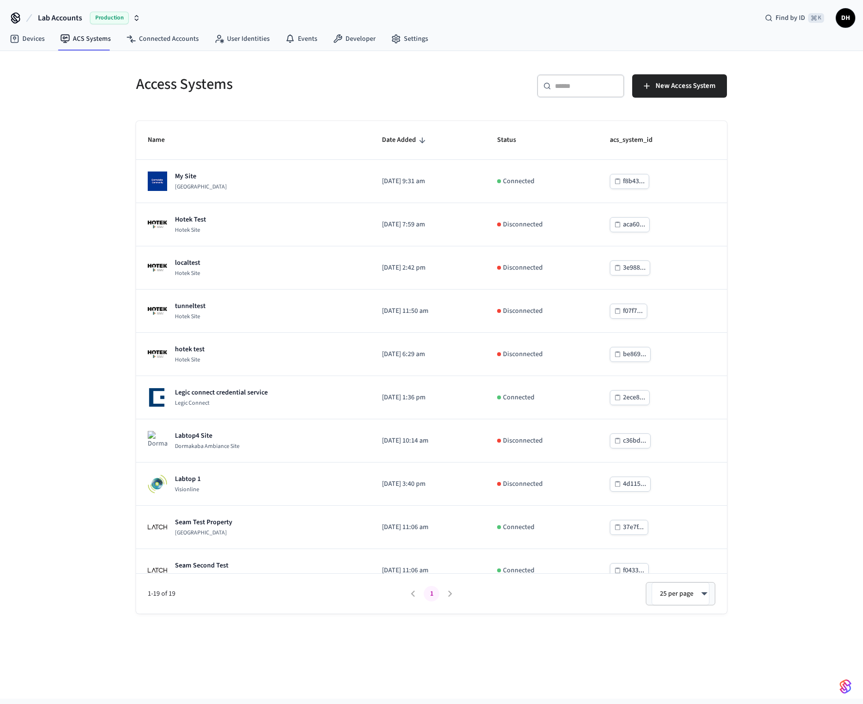 This screenshot has height=704, width=863. Describe the element at coordinates (109, 18) in the screenshot. I see `span: Production` at that location.